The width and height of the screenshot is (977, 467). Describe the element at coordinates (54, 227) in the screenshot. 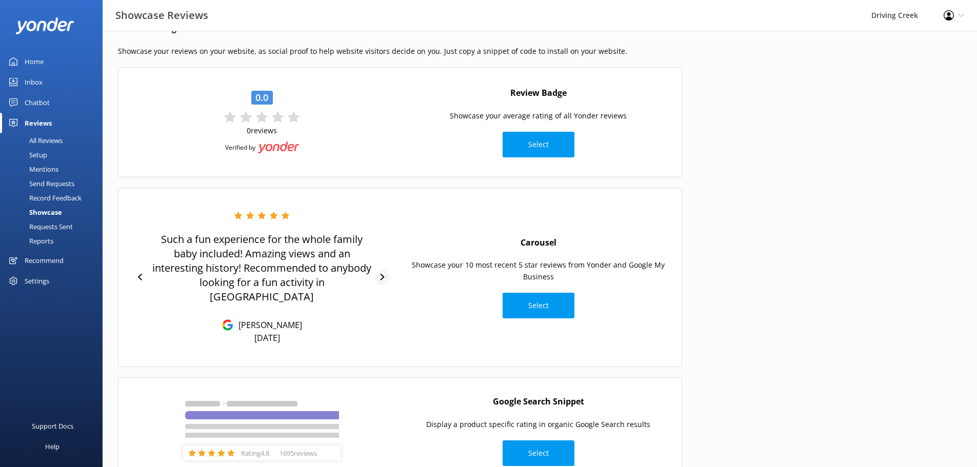

I see `a: Requests Sent` at that location.